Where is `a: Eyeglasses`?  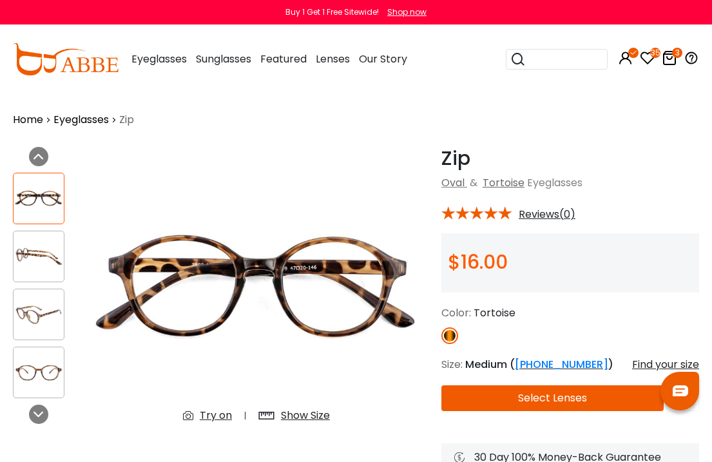 a: Eyeglasses is located at coordinates (81, 120).